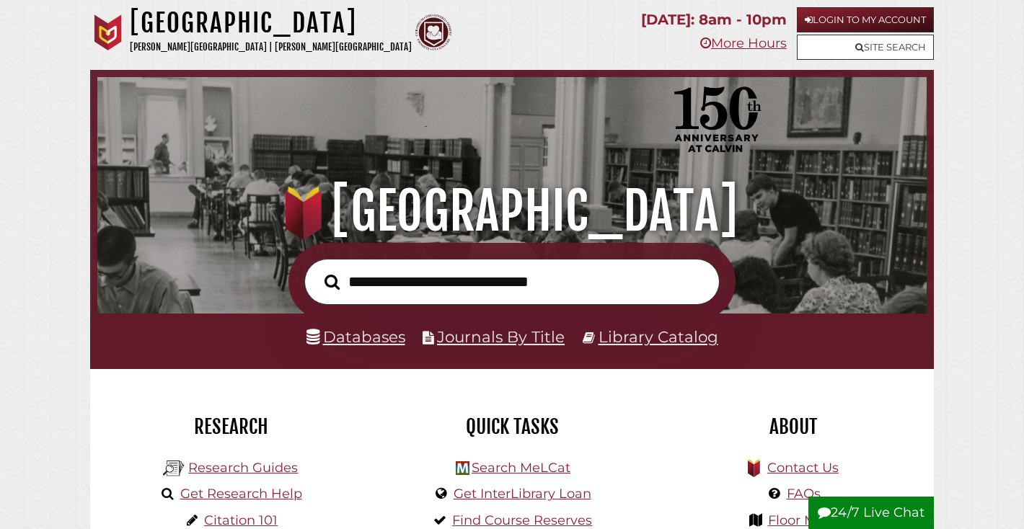  I want to click on a: Databases, so click(356, 337).